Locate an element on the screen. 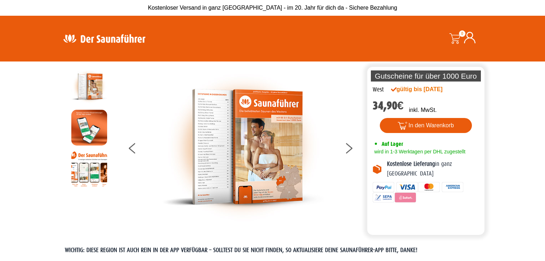 This screenshot has width=545, height=261. img: Anleitung7tn is located at coordinates (89, 169).